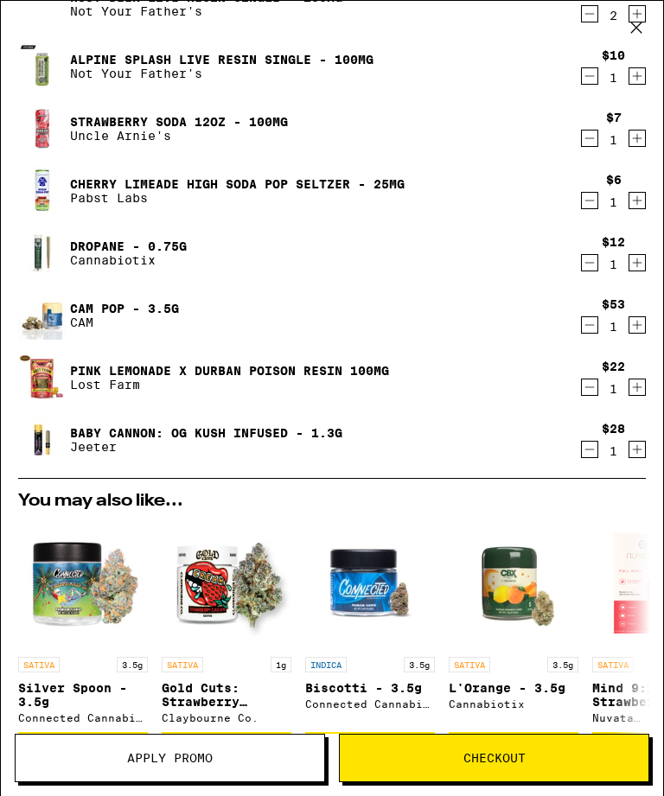 The image size is (664, 796). I want to click on div: $22, so click(613, 367).